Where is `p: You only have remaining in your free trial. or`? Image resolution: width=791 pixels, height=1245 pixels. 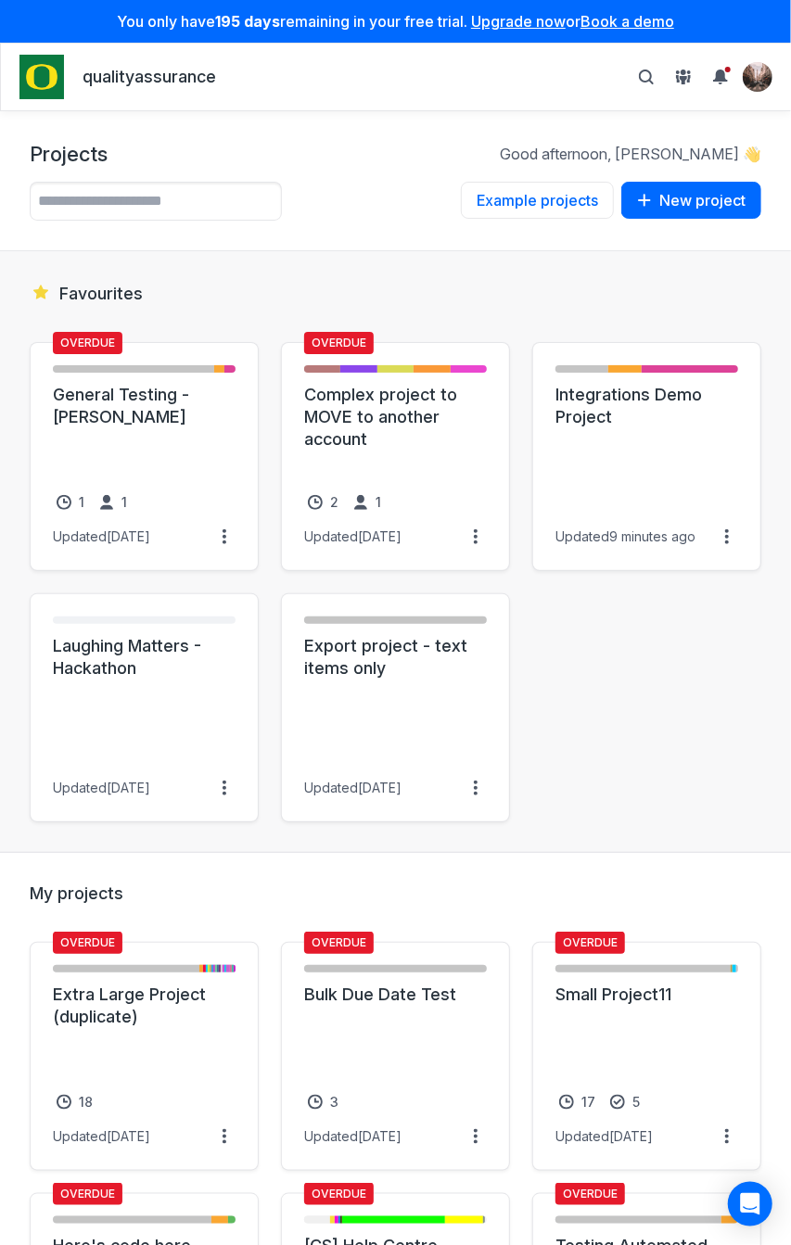 p: You only have remaining in your free trial. or is located at coordinates (395, 21).